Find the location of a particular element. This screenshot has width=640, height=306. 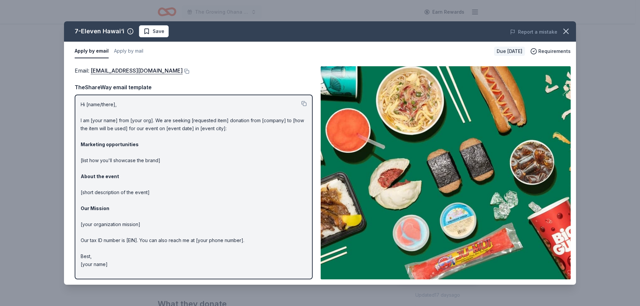

strong: Our Mission is located at coordinates (95, 208).